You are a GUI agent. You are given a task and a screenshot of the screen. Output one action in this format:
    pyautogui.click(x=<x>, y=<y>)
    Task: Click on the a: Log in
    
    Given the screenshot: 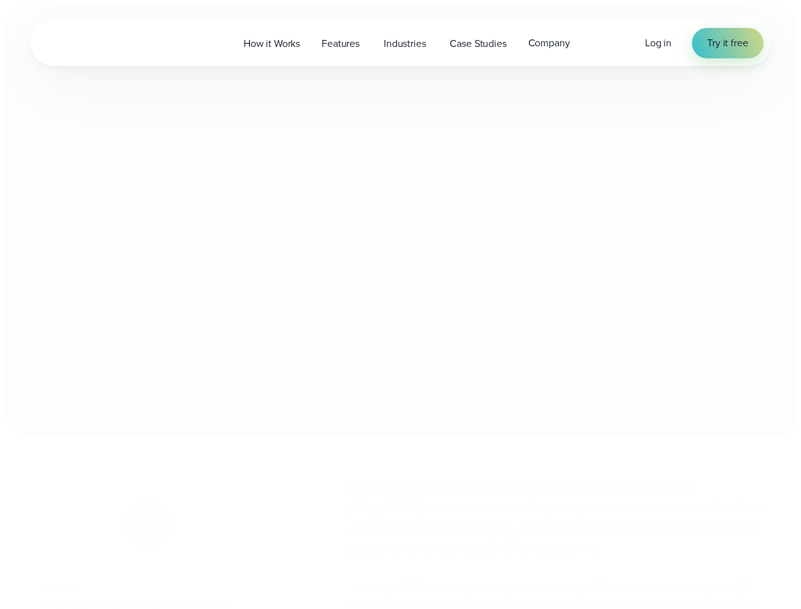 What is the action you would take?
    pyautogui.click(x=658, y=43)
    